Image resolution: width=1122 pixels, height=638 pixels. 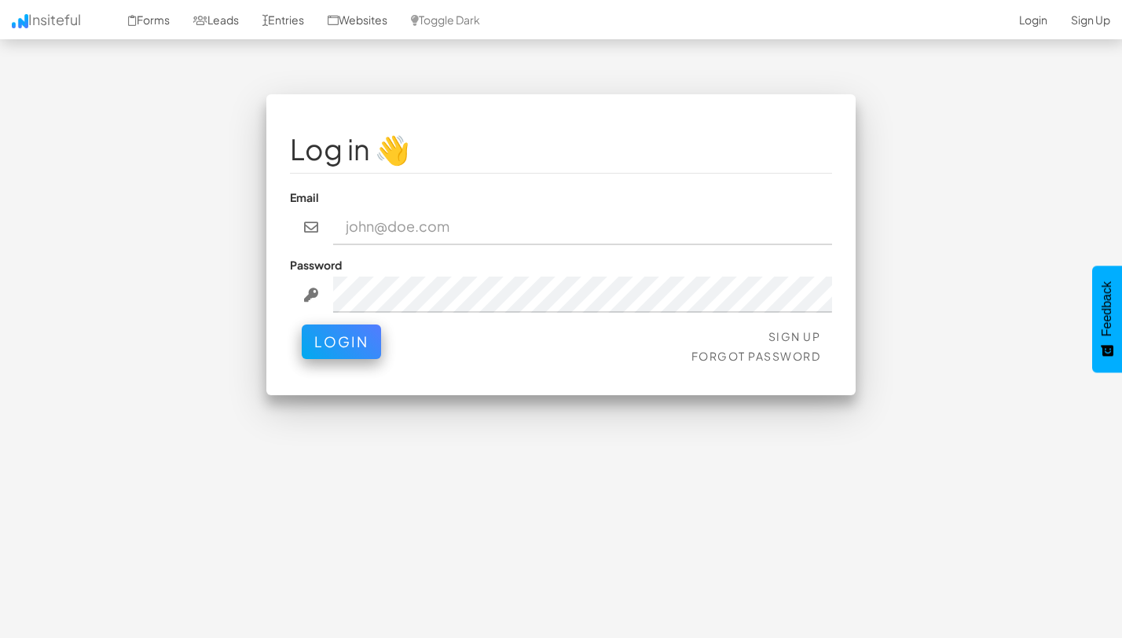 What do you see at coordinates (20, 21) in the screenshot?
I see `img: icon.png` at bounding box center [20, 21].